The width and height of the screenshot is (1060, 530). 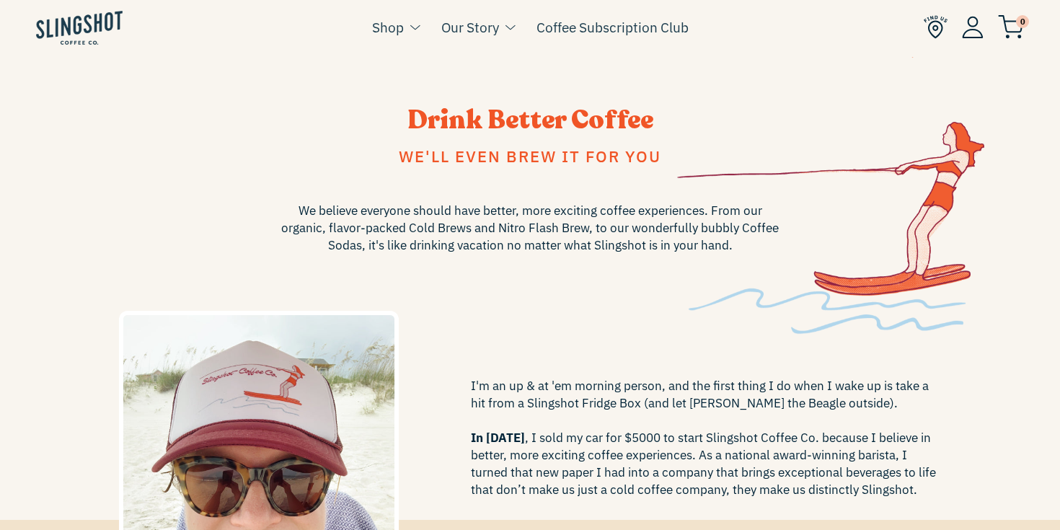 What do you see at coordinates (972, 27) in the screenshot?
I see `img: Account` at bounding box center [972, 27].